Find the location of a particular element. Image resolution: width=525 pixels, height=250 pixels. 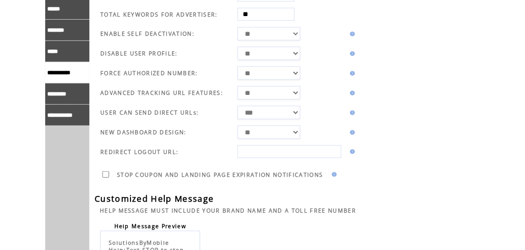

span: NEW DASHBOARD DESIGN: is located at coordinates (143, 132).